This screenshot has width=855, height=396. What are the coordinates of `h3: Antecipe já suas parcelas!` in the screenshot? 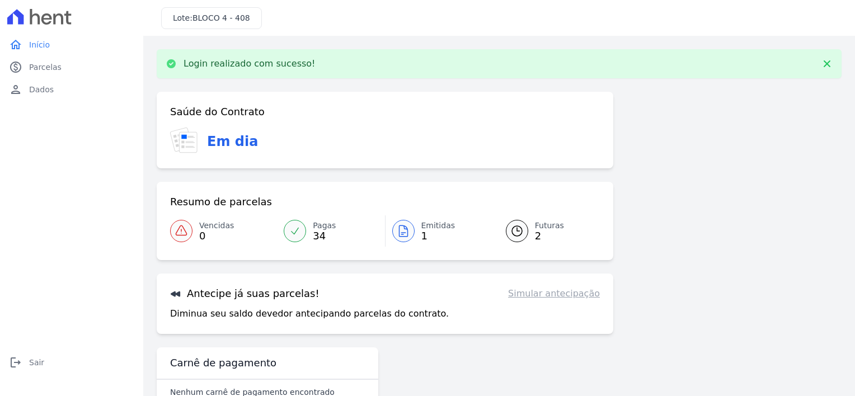 It's located at (244, 294).